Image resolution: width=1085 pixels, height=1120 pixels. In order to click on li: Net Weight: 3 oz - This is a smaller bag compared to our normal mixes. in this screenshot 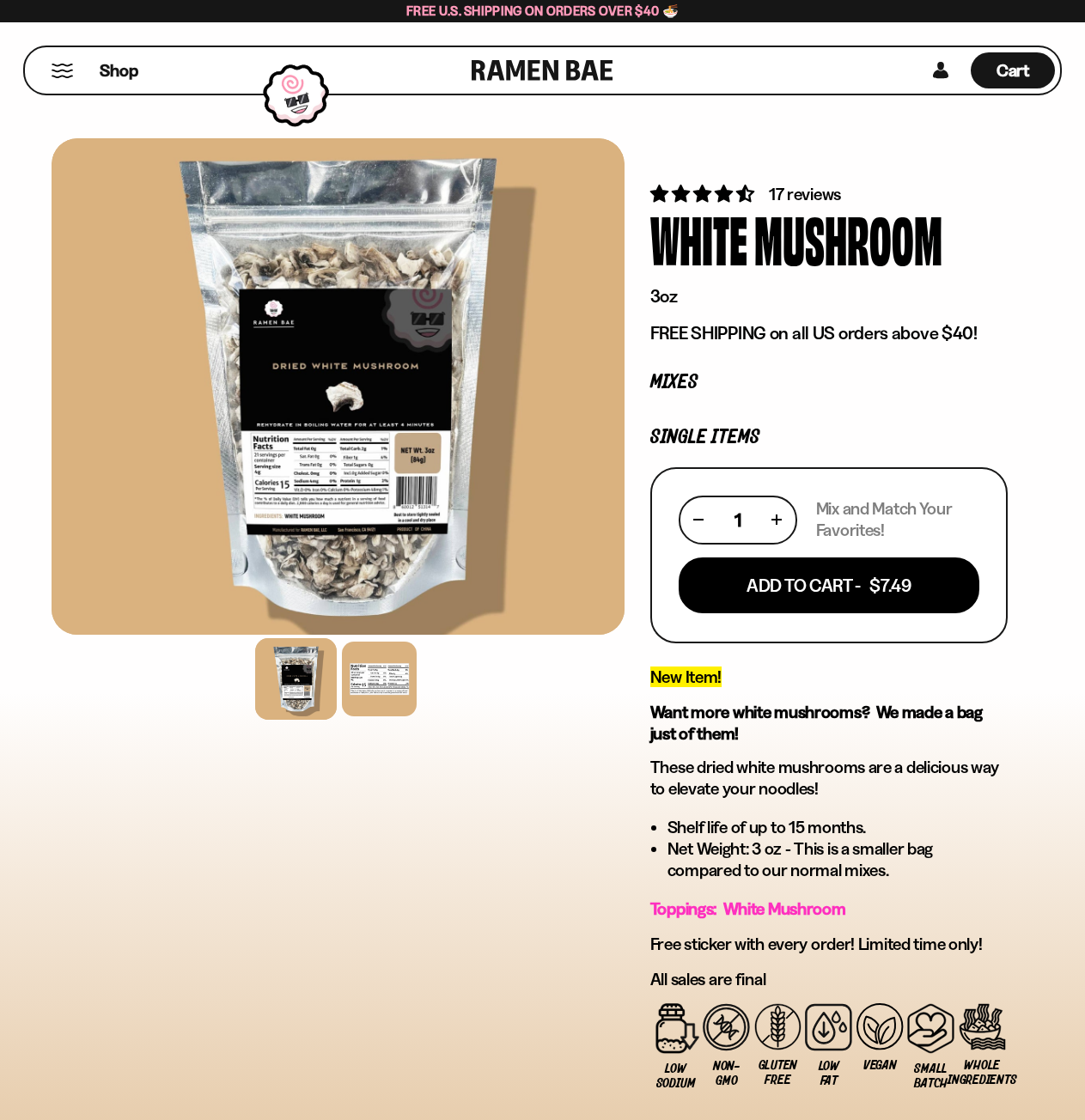, I will do `click(837, 860)`.